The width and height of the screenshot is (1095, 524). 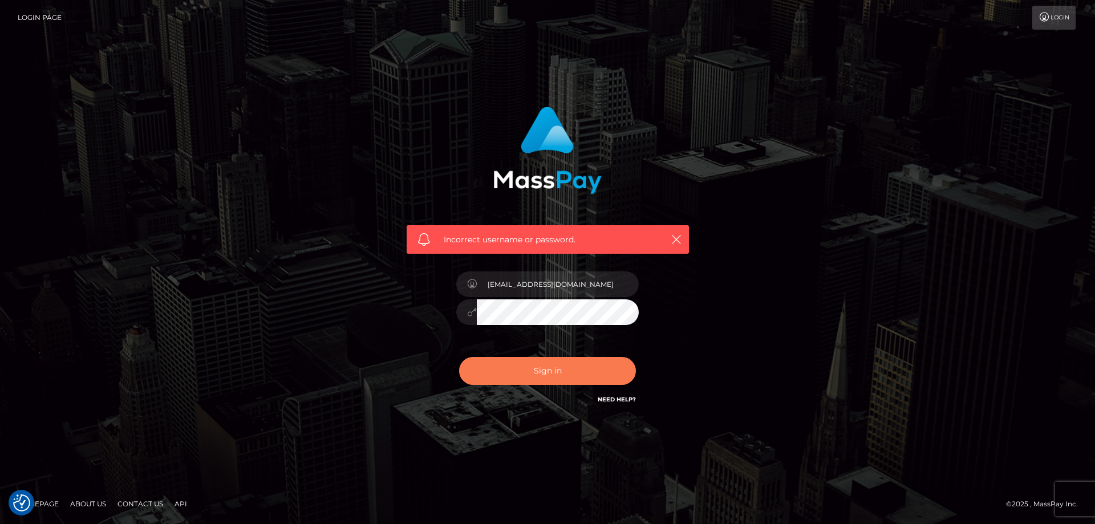 What do you see at coordinates (548, 240) in the screenshot?
I see `span: Incorrect username or password.` at bounding box center [548, 240].